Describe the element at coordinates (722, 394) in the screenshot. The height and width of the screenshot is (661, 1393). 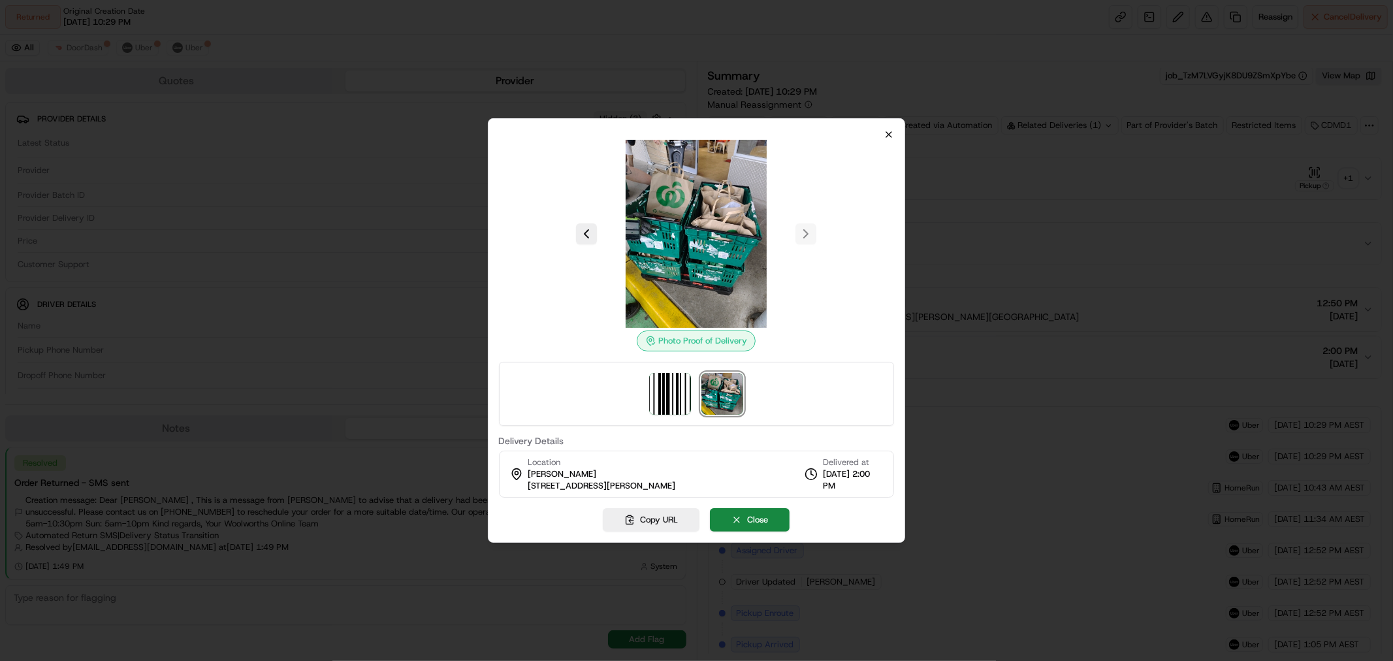
I see `button: photo_proof_of_delivery image` at that location.